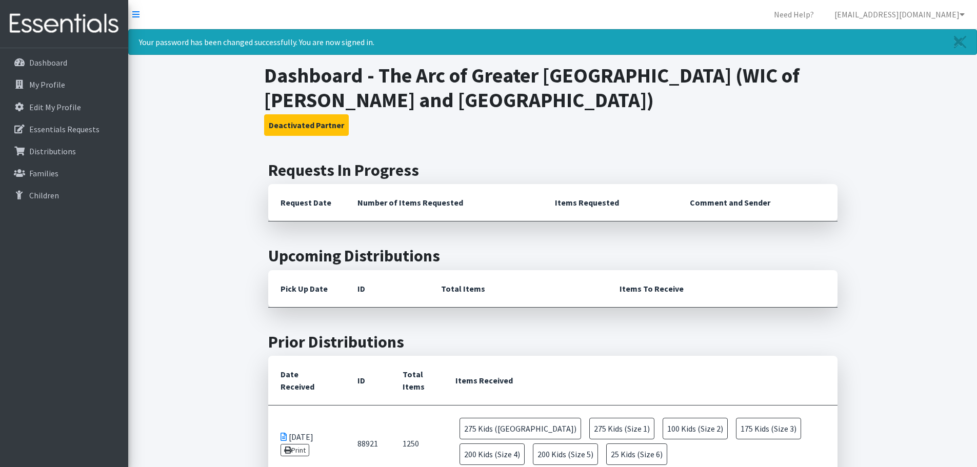 This screenshot has width=977, height=467. Describe the element at coordinates (55, 107) in the screenshot. I see `p: Edit My Profile` at that location.